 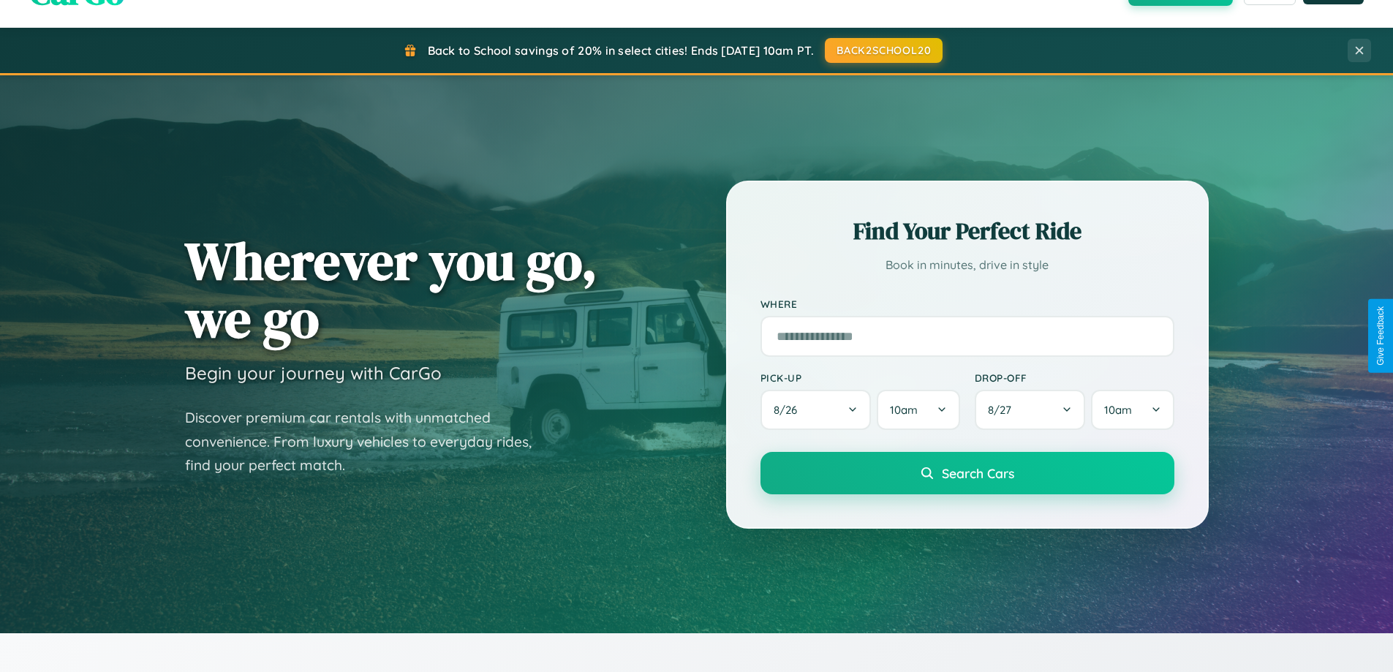 I want to click on label: Pick-up, so click(x=860, y=377).